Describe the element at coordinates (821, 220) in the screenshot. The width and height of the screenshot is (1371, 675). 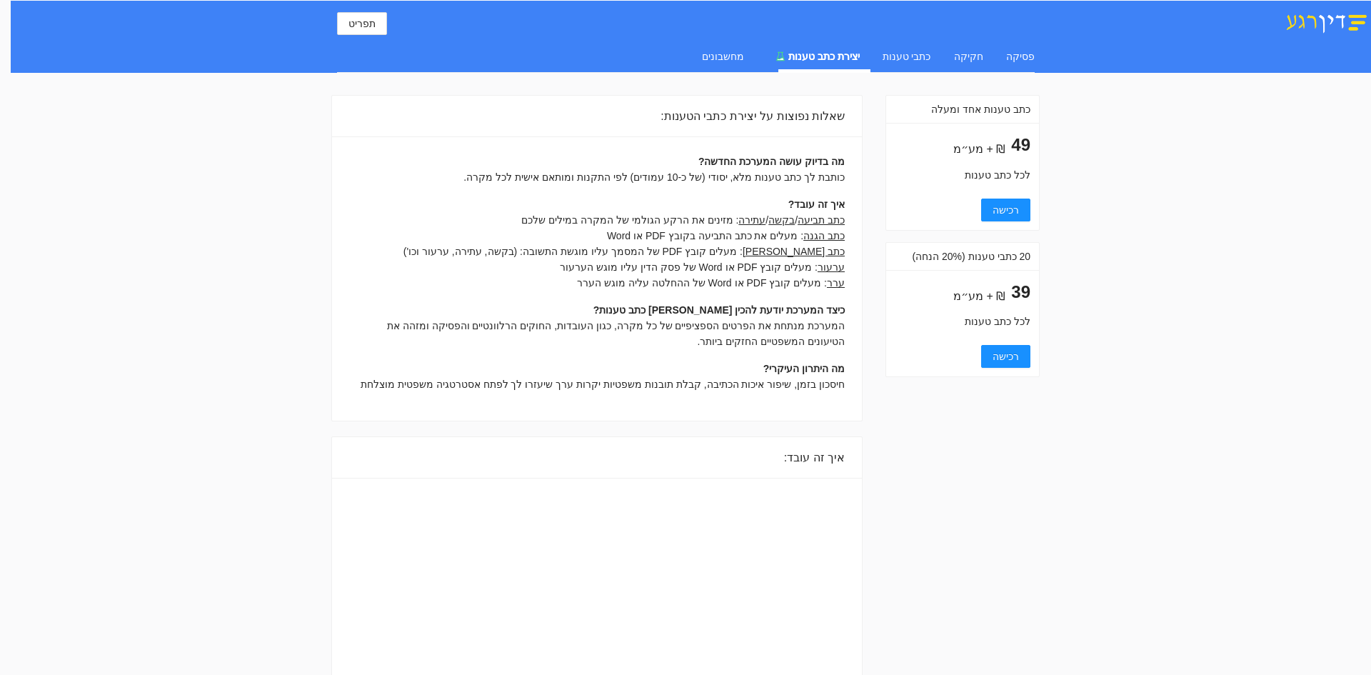
I see `u: כתב תביעה` at that location.